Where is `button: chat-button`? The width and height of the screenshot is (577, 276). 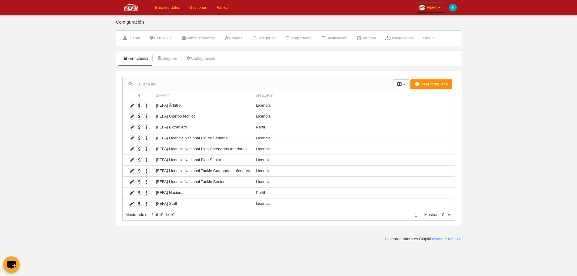
button: chat-button is located at coordinates (11, 264).